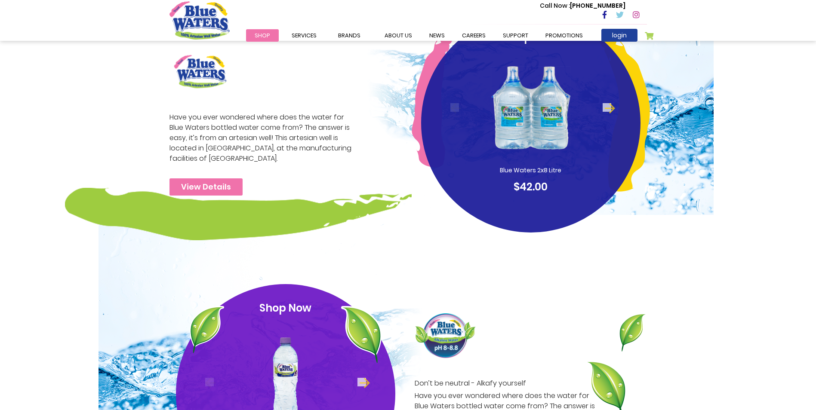 This screenshot has width=816, height=410. What do you see at coordinates (262, 35) in the screenshot?
I see `span: Shop` at bounding box center [262, 35].